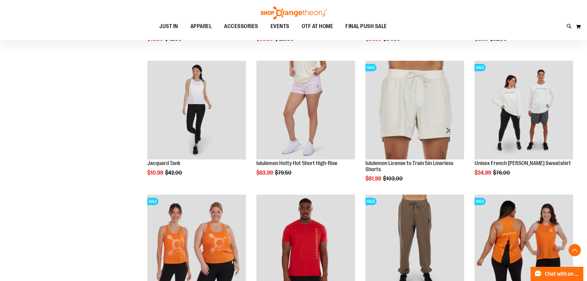 The image size is (587, 281). I want to click on span: ACCESSORIES, so click(241, 26).